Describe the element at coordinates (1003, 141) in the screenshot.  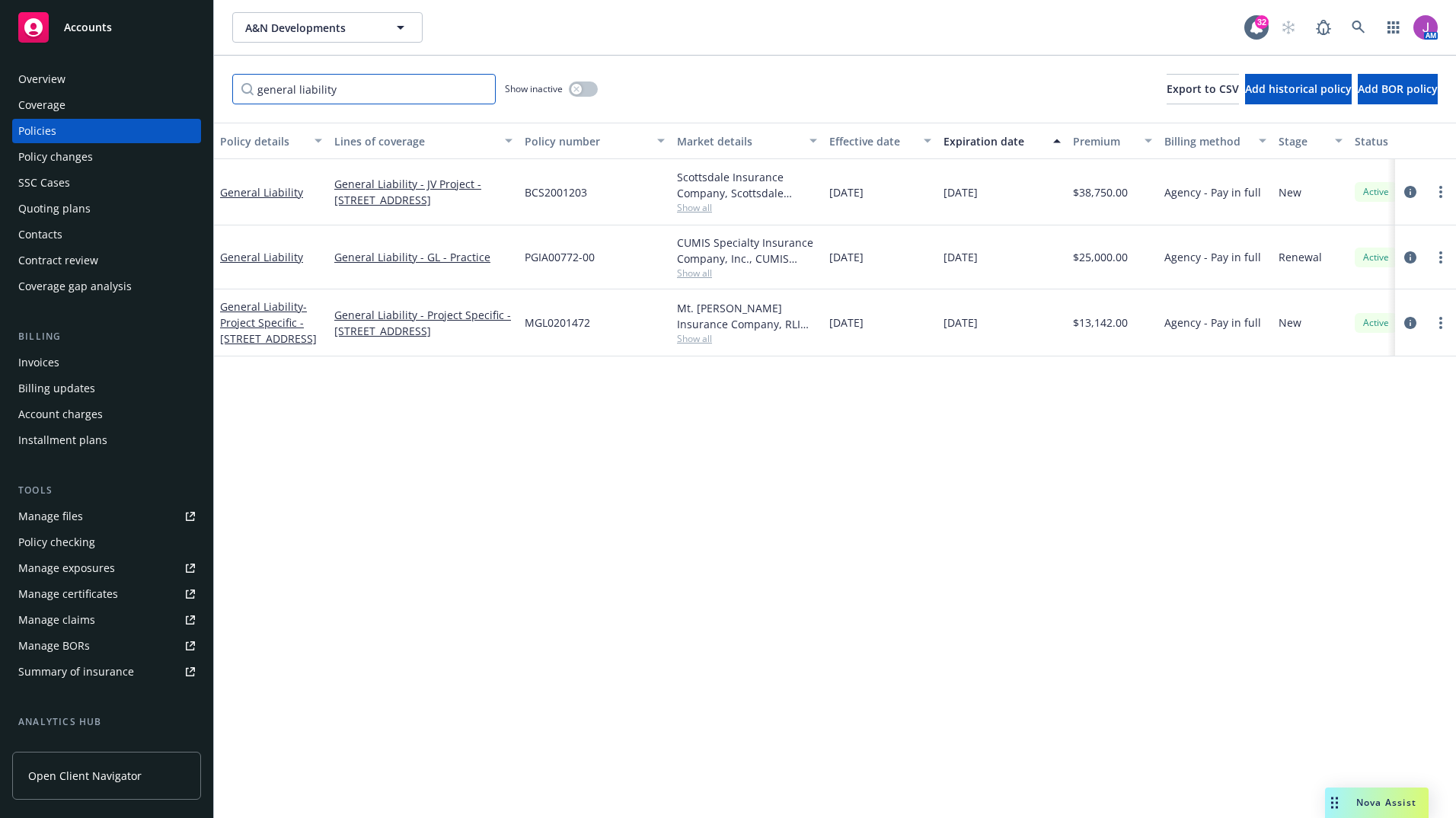
I see `button: Expiration date` at that location.